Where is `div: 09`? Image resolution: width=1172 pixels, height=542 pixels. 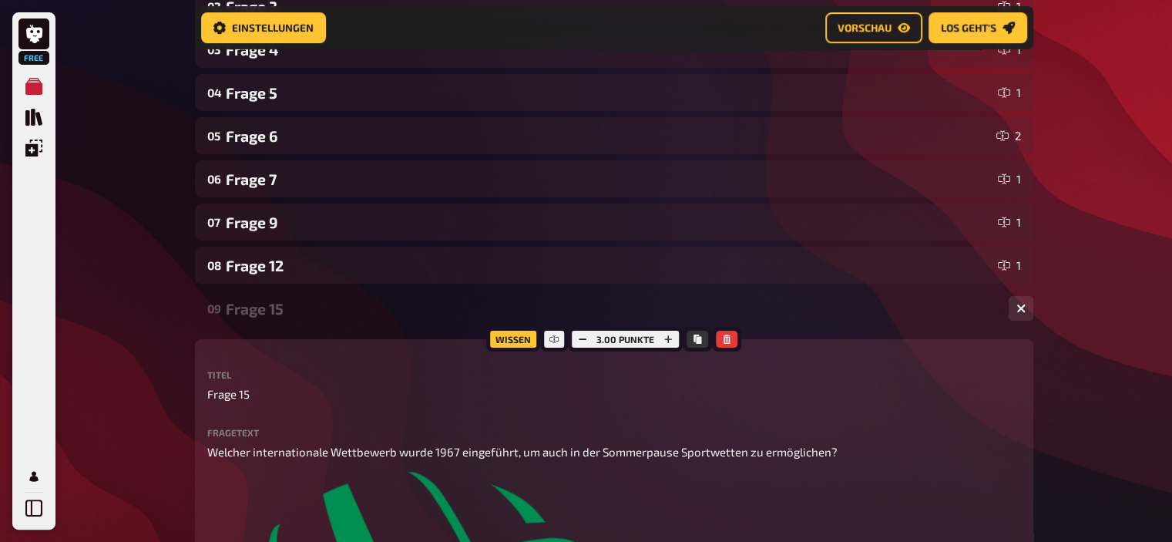
div: 09 is located at coordinates (213, 308).